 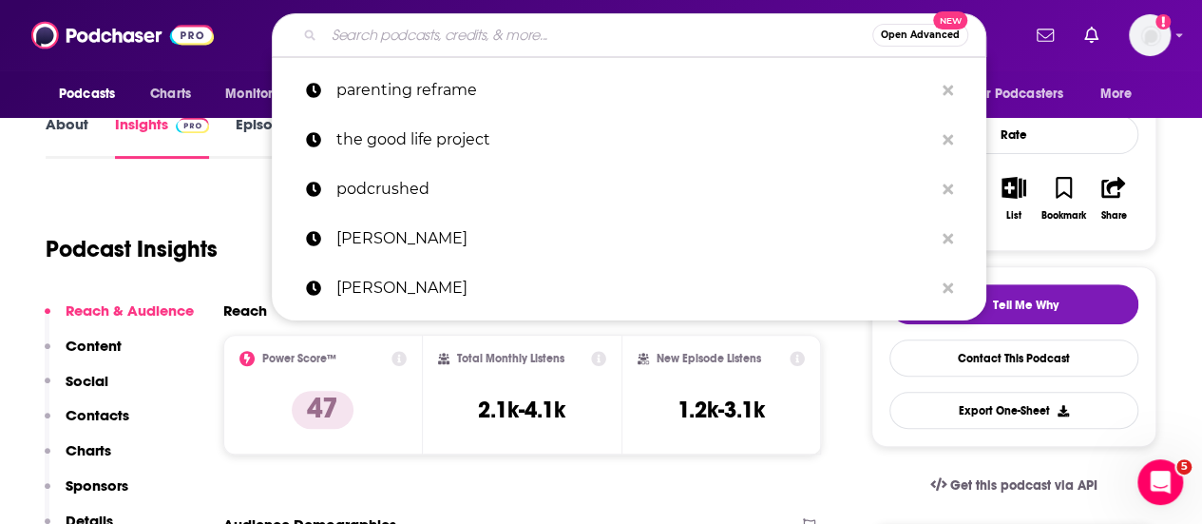 What do you see at coordinates (1117, 94) in the screenshot?
I see `span: More` at bounding box center [1117, 94].